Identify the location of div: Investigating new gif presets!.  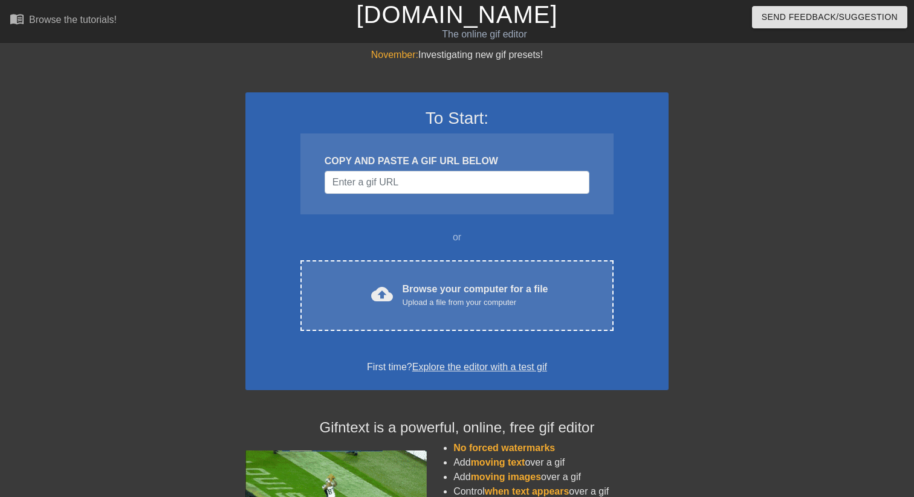
(457, 55).